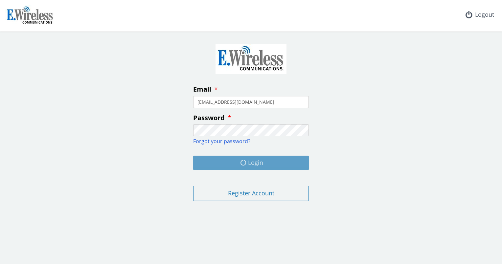 This screenshot has height=264, width=502. Describe the element at coordinates (251, 163) in the screenshot. I see `button: Login` at that location.